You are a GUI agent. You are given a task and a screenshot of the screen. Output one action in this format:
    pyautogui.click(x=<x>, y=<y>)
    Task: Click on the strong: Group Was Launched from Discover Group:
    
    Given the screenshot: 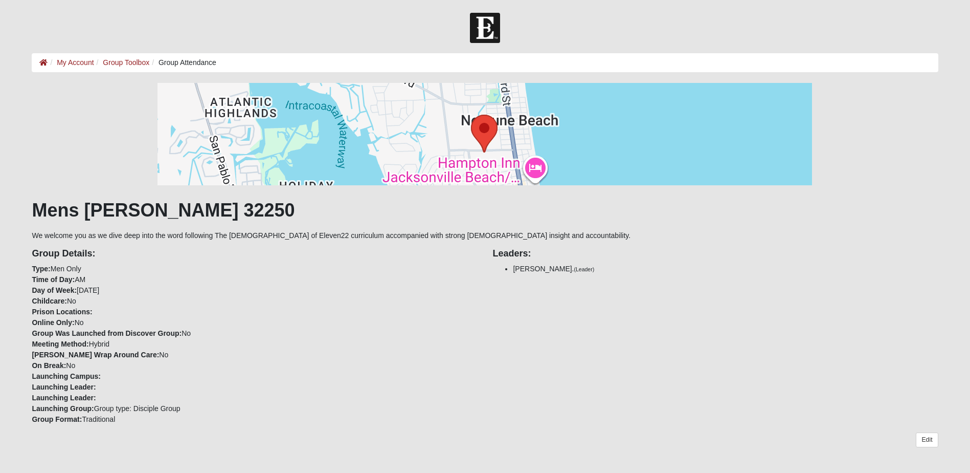 What is the action you would take?
    pyautogui.click(x=106, y=333)
    